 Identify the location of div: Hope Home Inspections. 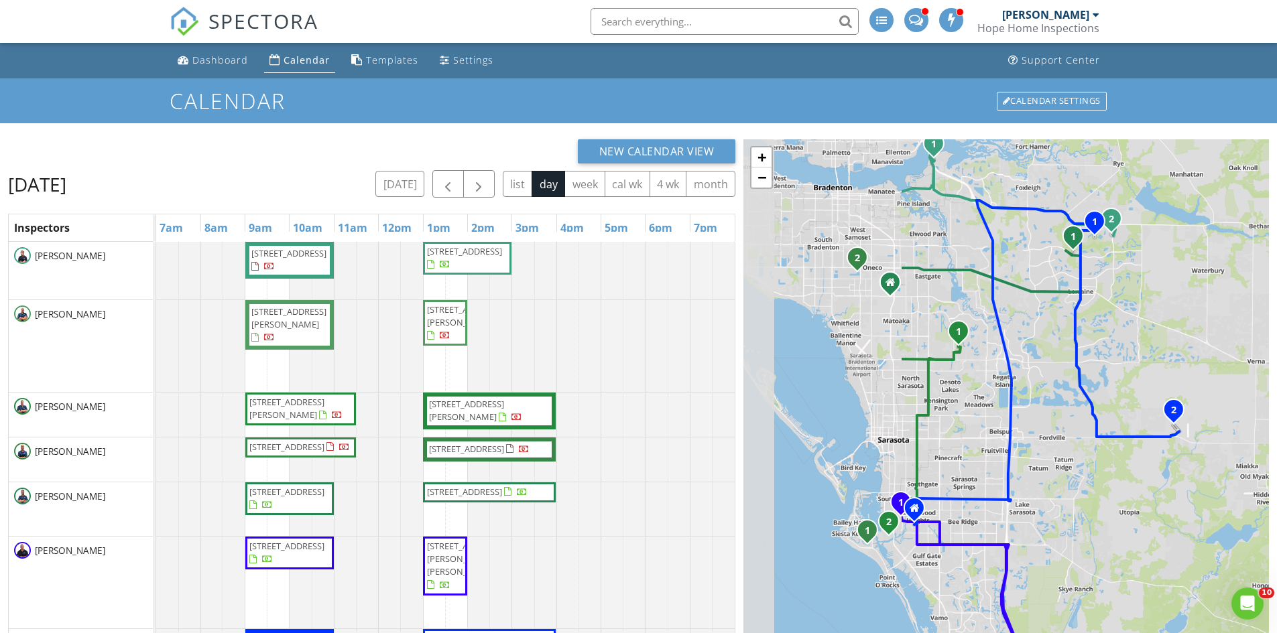
(1038, 28).